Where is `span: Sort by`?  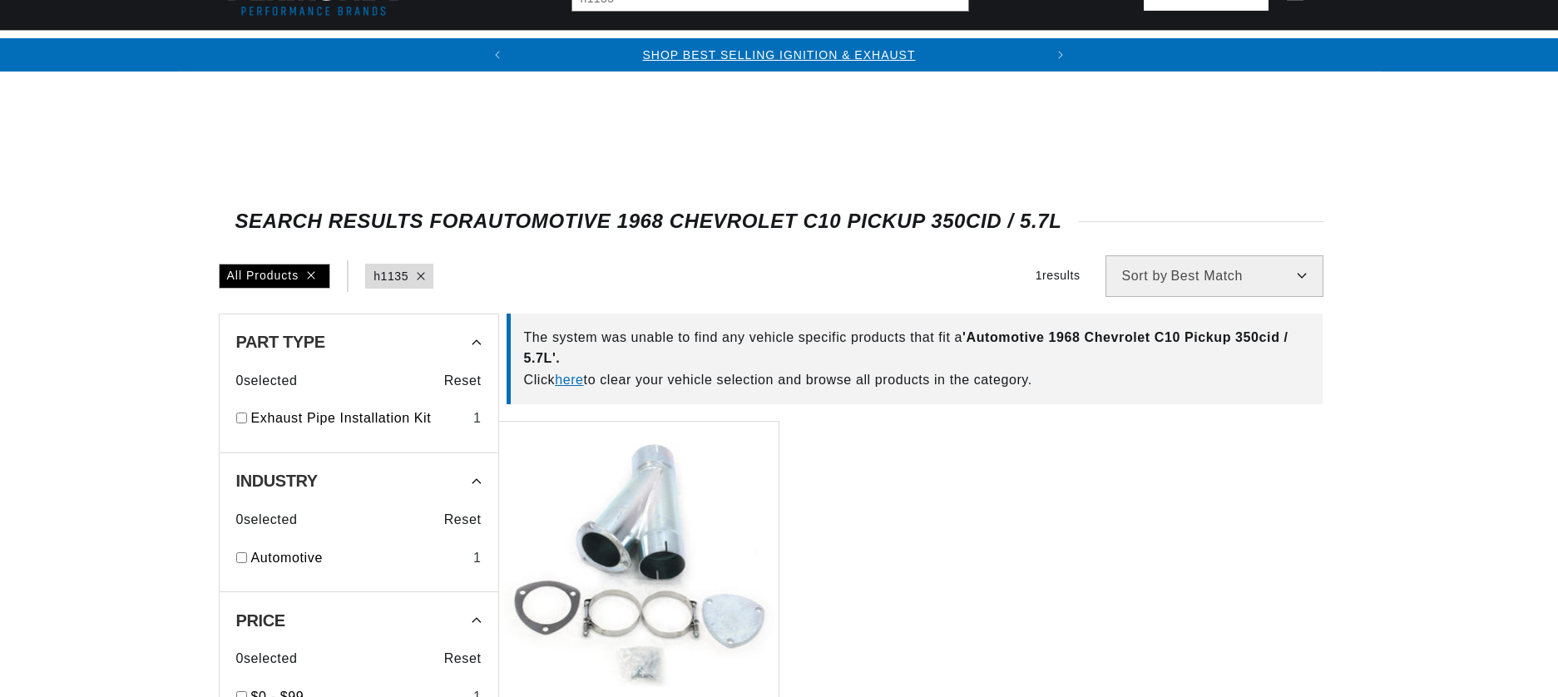 span: Sort by is located at coordinates (1145, 276).